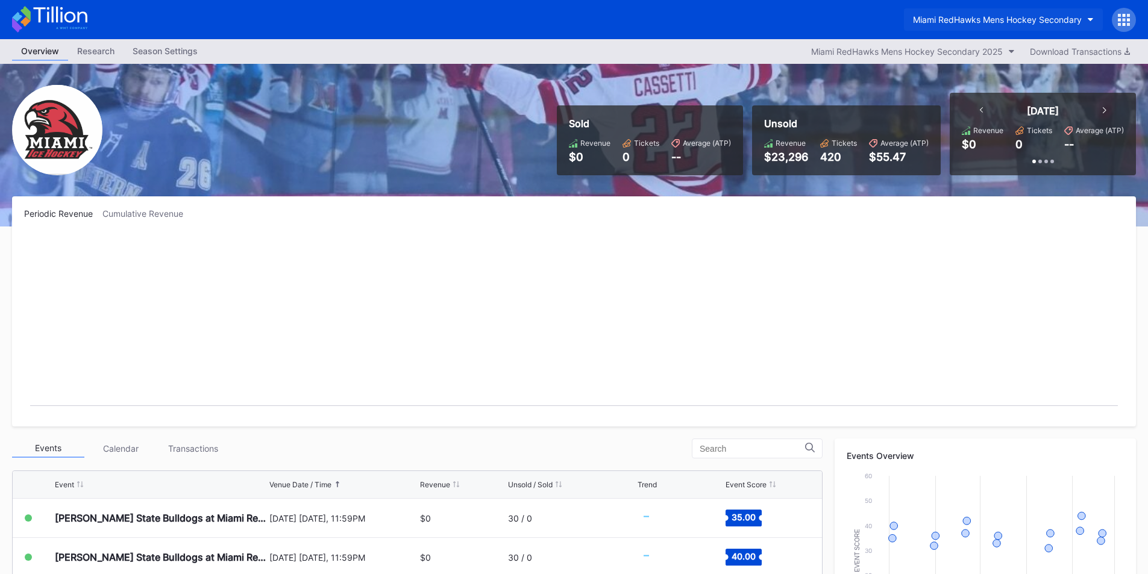 Image resolution: width=1148 pixels, height=574 pixels. Describe the element at coordinates (300, 484) in the screenshot. I see `div: Venue Date / Time` at that location.